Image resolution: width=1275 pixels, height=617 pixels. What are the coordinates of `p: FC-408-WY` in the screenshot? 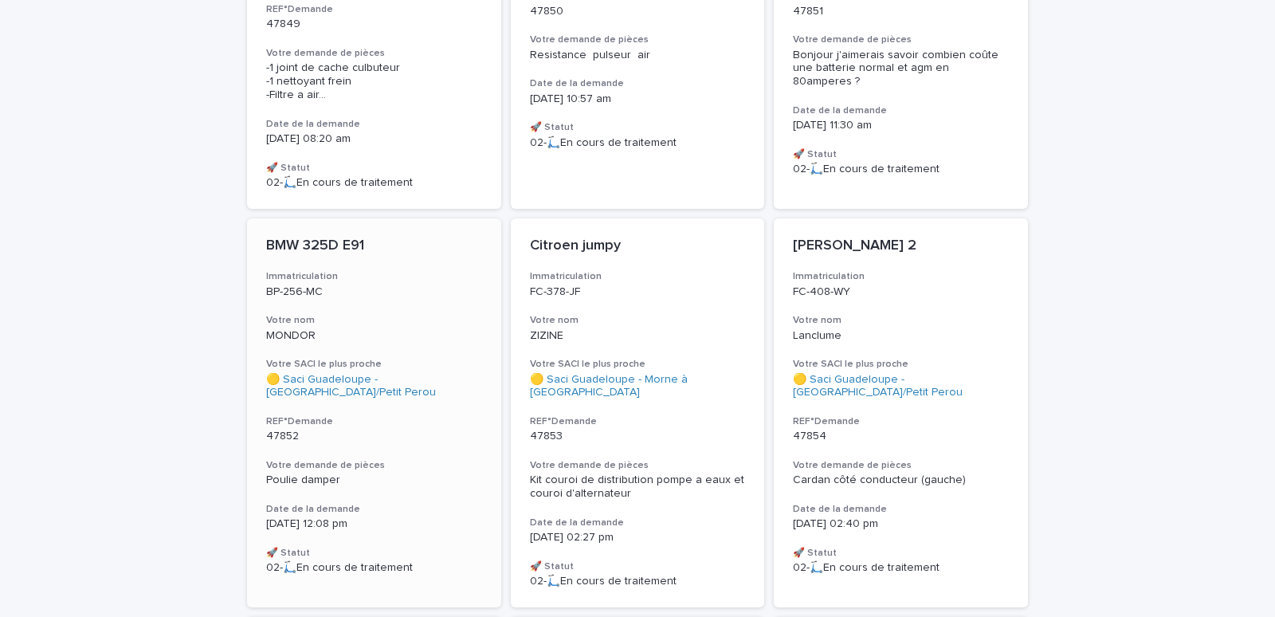 It's located at (900, 292).